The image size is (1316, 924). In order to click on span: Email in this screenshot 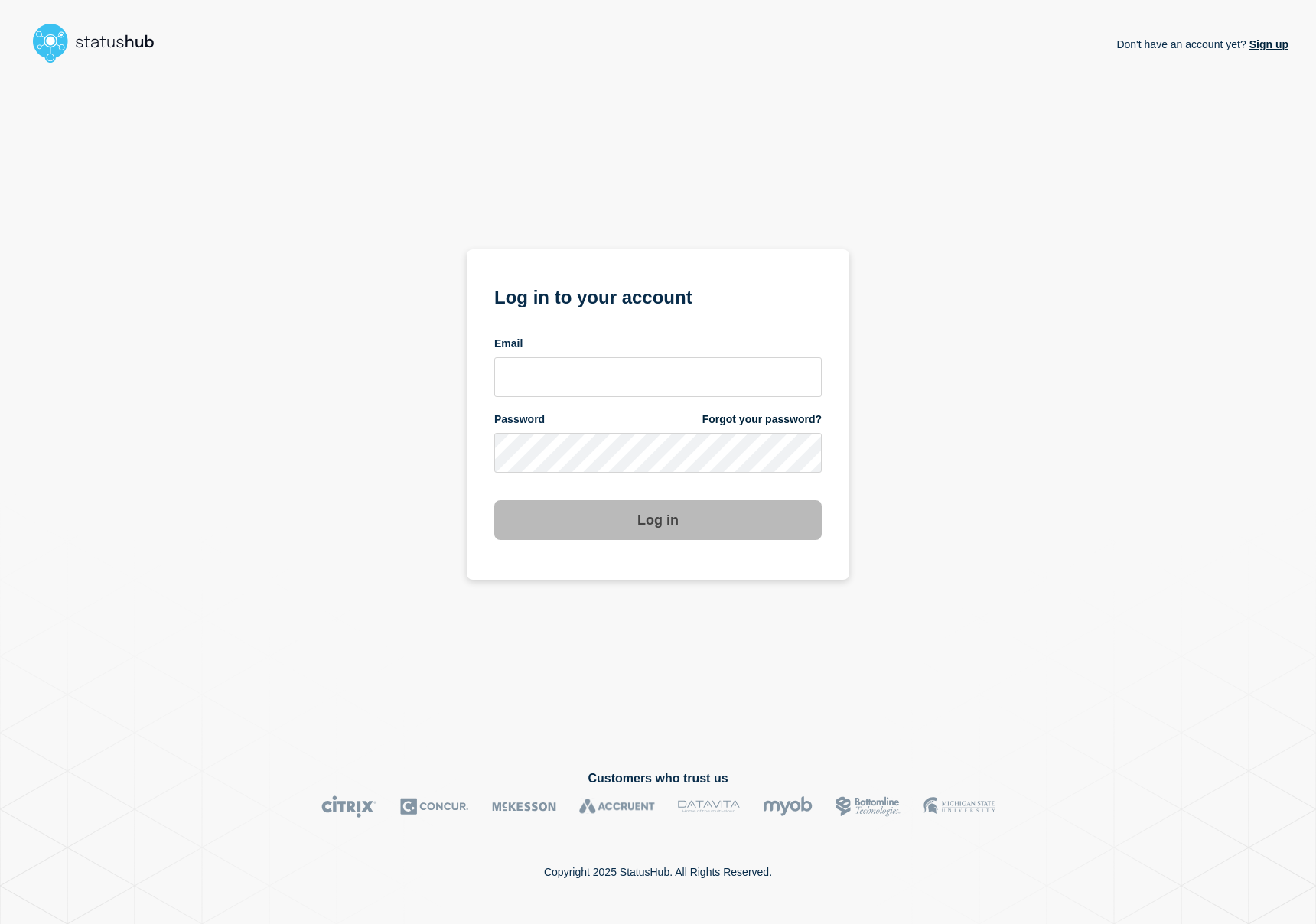, I will do `click(508, 344)`.